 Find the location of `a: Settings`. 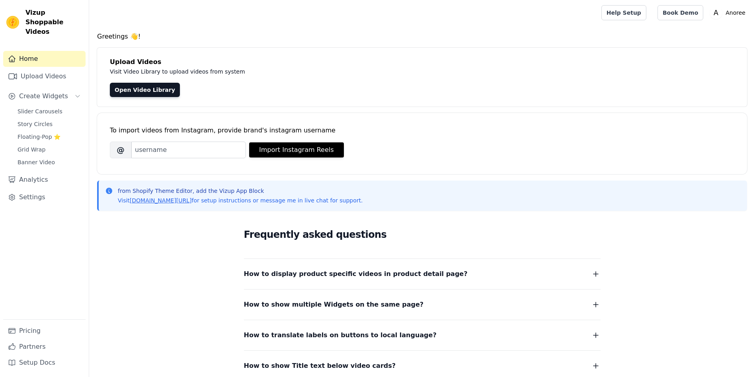

a: Settings is located at coordinates (44, 197).